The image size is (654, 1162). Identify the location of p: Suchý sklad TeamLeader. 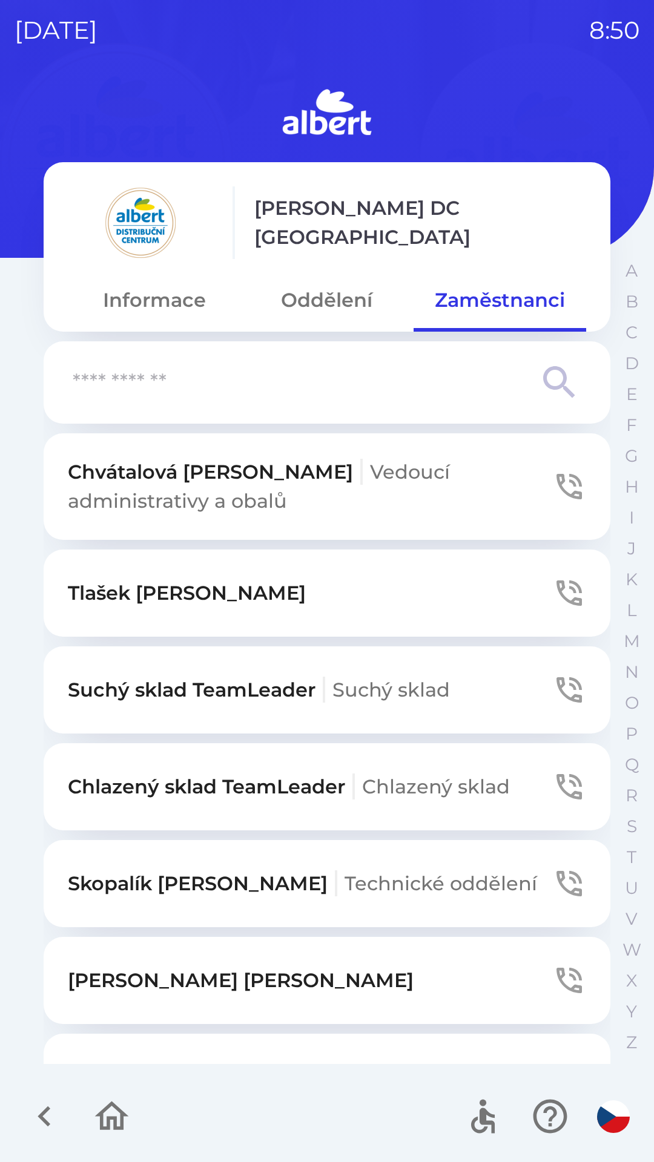
(258, 690).